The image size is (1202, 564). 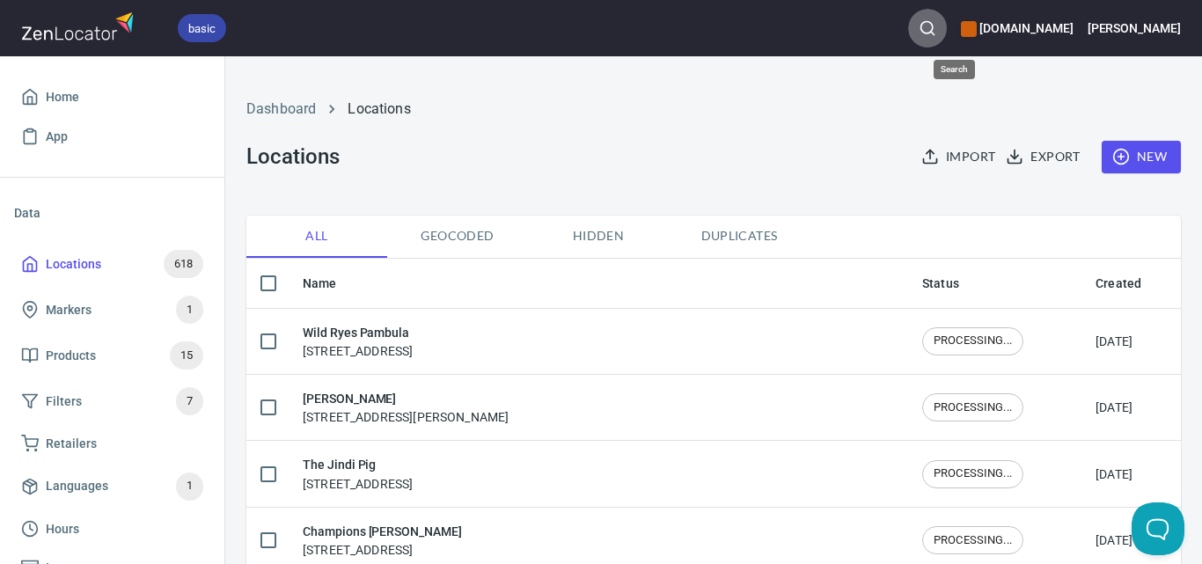 I want to click on span: 618, so click(x=183, y=264).